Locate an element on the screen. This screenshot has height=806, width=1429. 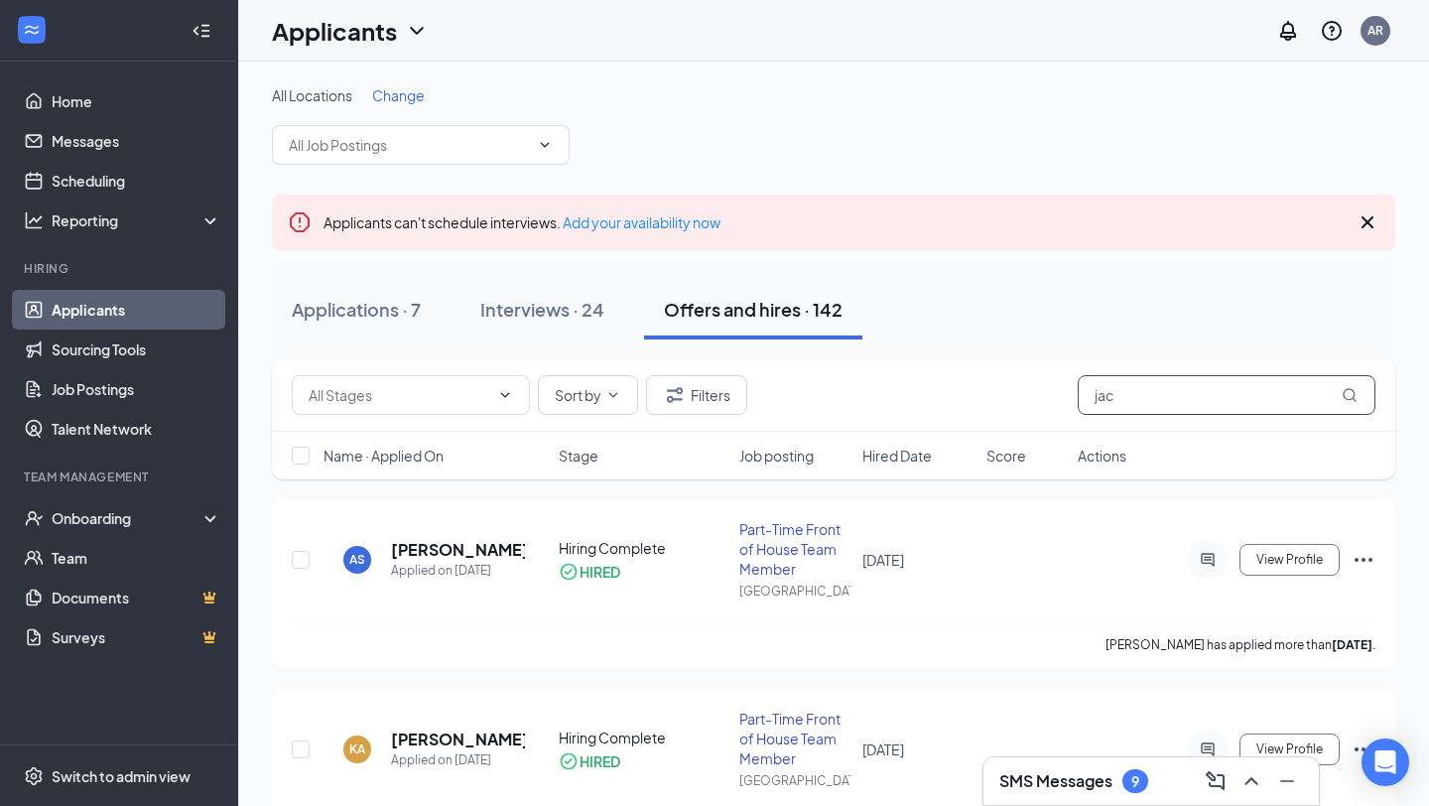
button: Minimize is located at coordinates (1287, 781).